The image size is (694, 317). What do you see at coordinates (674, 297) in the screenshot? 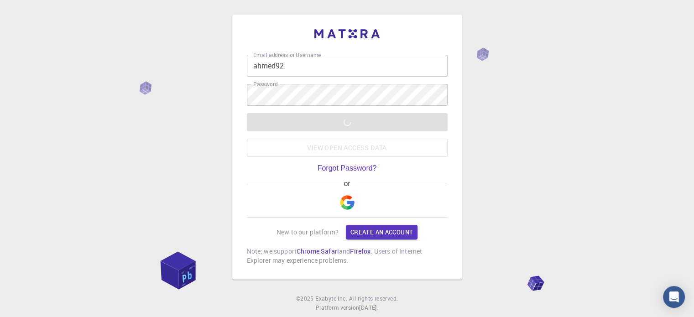
I see `div: Open Intercom Messenger` at bounding box center [674, 297].